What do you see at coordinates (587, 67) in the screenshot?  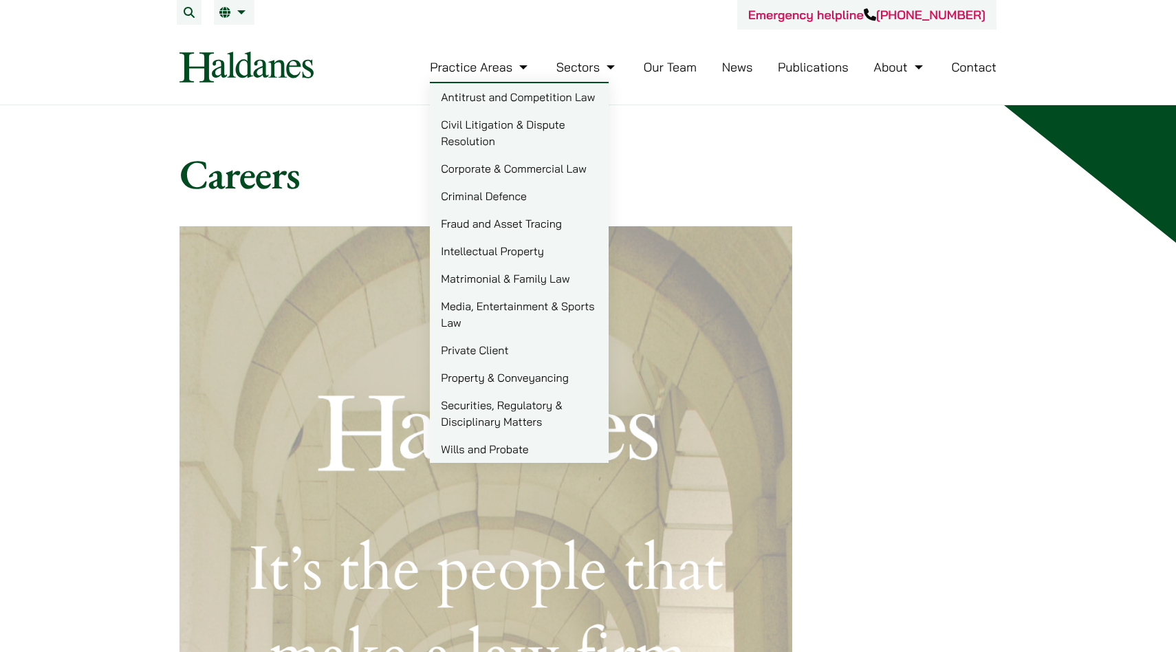 I see `a: Sectors` at bounding box center [587, 67].